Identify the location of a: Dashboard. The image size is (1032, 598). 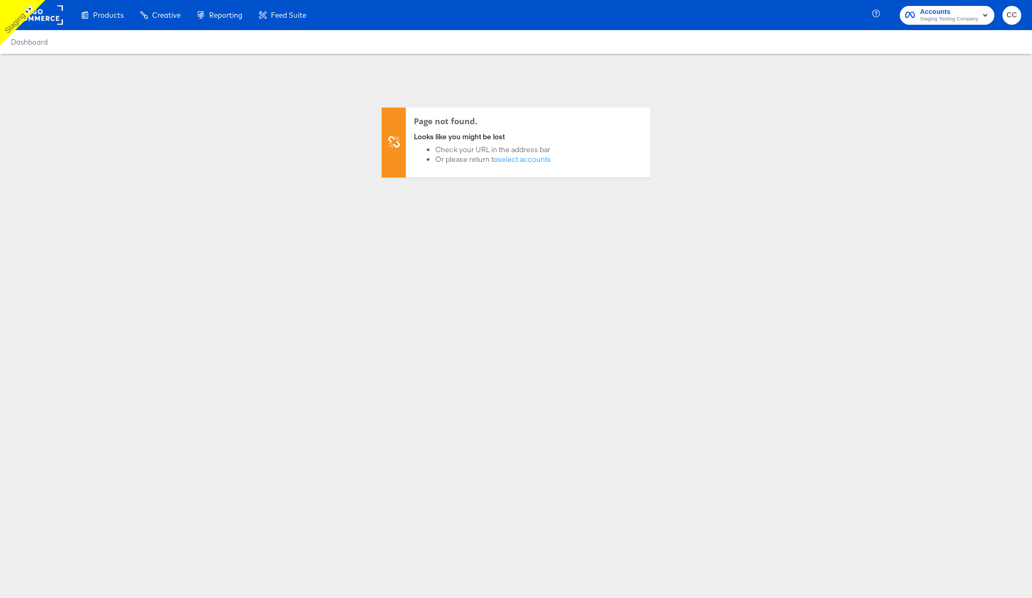
(29, 42).